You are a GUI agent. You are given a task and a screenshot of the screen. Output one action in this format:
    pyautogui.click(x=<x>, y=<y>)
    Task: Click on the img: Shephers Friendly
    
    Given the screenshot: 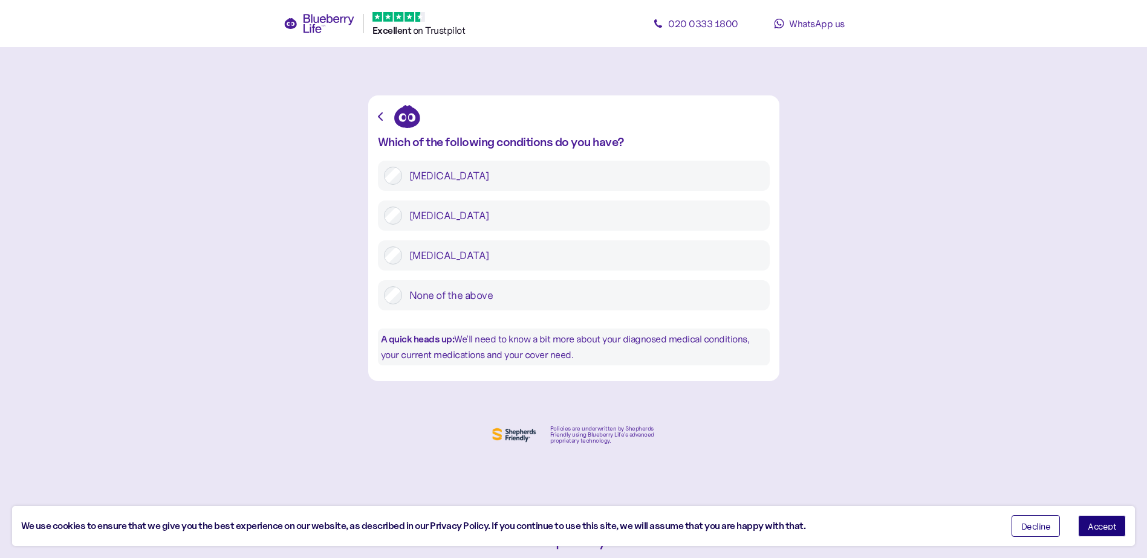 What is the action you would take?
    pyautogui.click(x=514, y=435)
    